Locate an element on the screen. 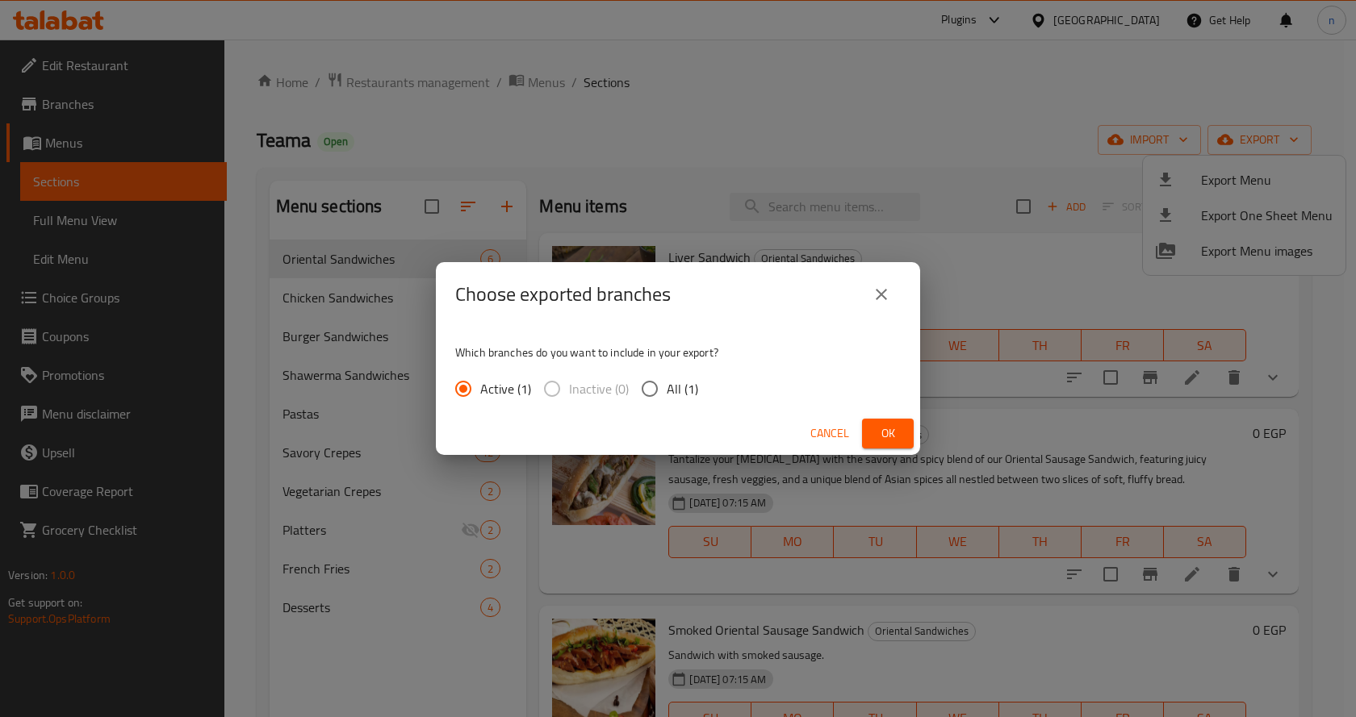 The image size is (1356, 717). span: Cancel is located at coordinates (829, 433).